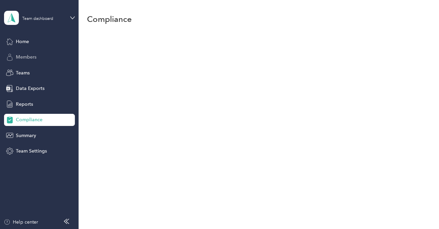 The height and width of the screenshot is (229, 439). What do you see at coordinates (21, 222) in the screenshot?
I see `div: Help center` at bounding box center [21, 222].